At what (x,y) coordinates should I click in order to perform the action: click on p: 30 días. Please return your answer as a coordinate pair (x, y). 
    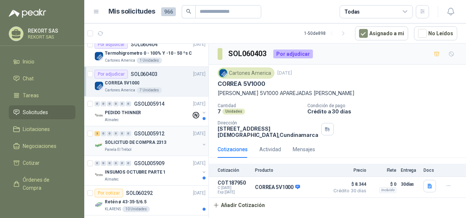
    Looking at the image, I should click on (410, 184).